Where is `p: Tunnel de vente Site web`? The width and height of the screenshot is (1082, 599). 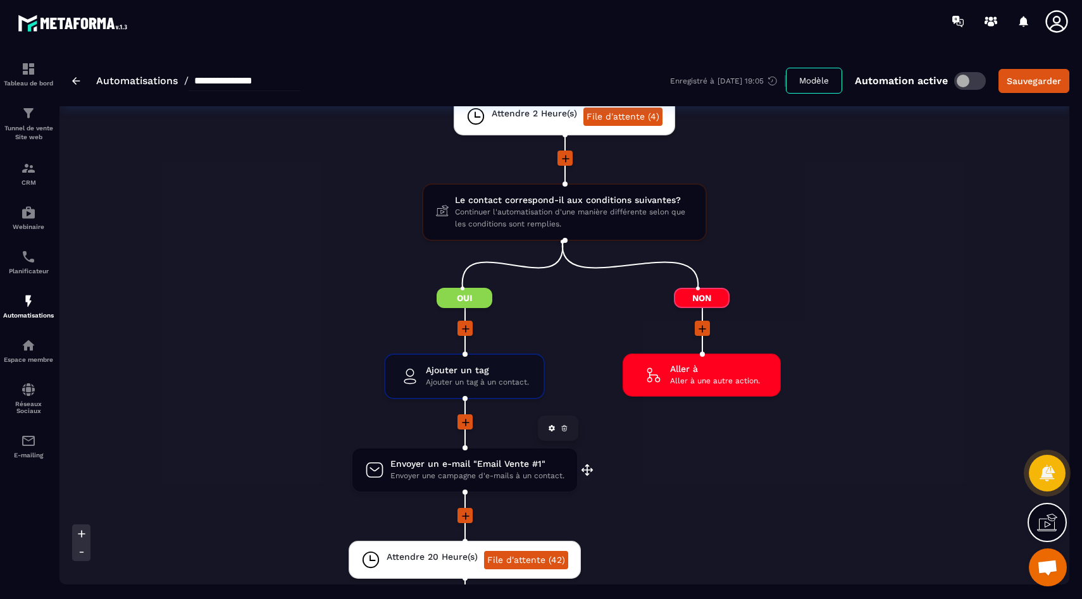
p: Tunnel de vente Site web is located at coordinates (28, 133).